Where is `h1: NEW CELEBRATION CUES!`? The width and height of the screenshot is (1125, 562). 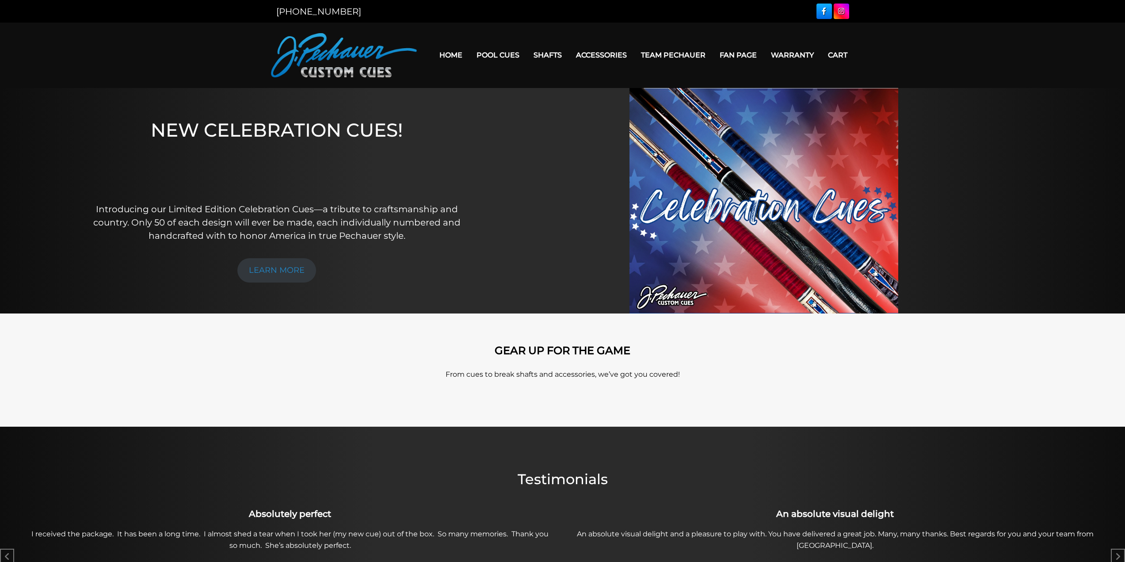
h1: NEW CELEBRATION CUES! is located at coordinates (277, 154).